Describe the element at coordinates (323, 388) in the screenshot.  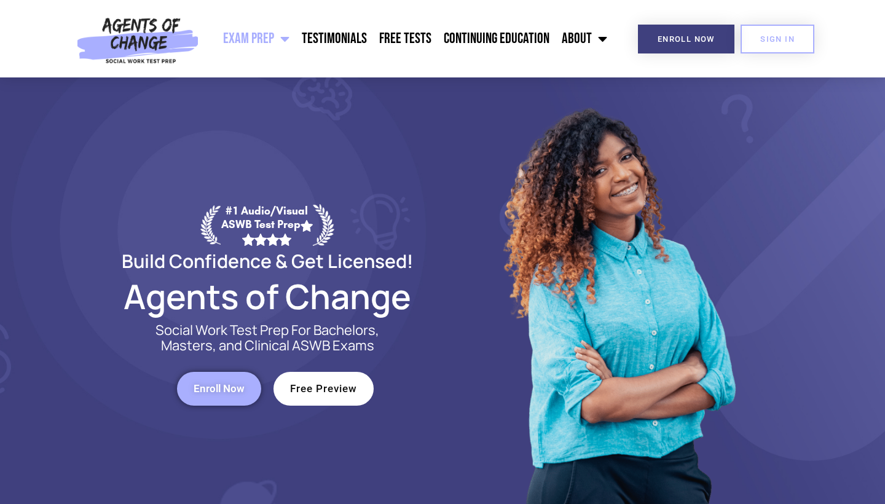
I see `span: Free Preview` at that location.